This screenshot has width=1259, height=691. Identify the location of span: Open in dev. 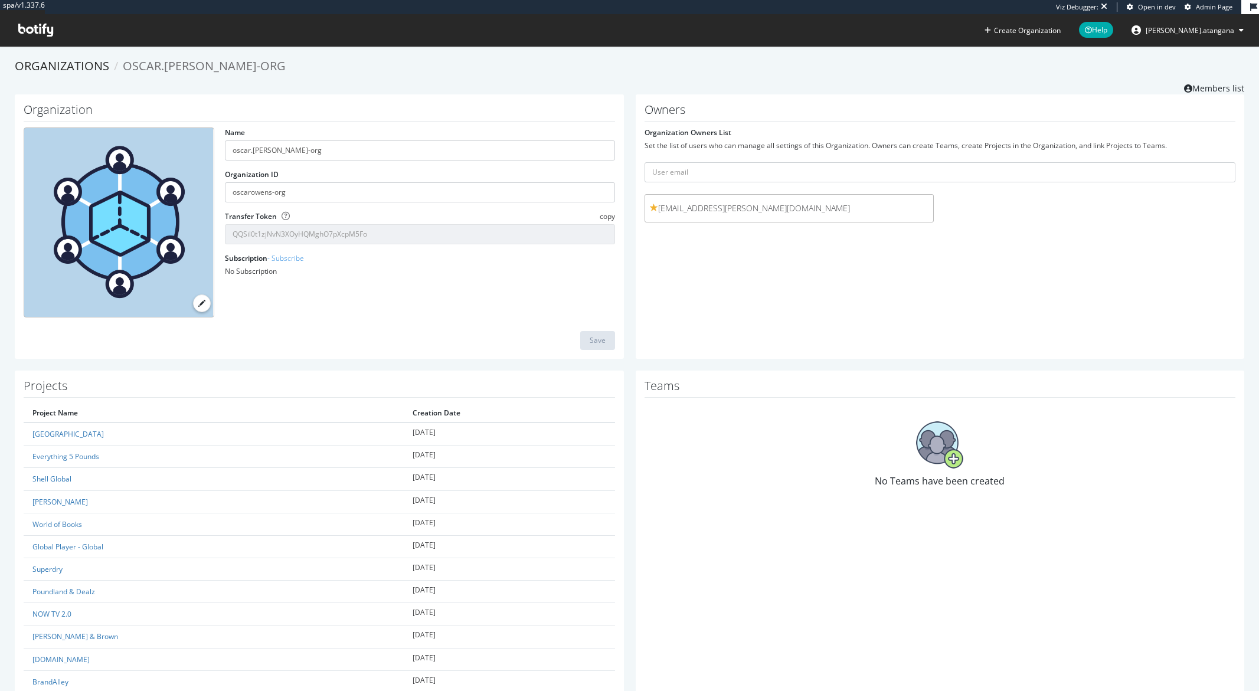
(1156, 6).